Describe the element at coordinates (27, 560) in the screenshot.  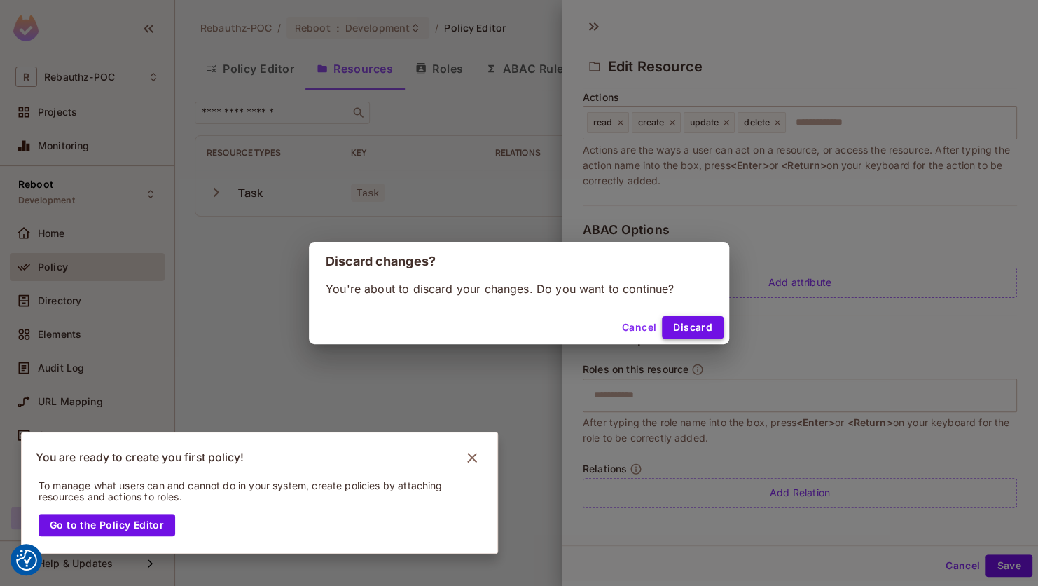
I see `img: Revisit consent button` at that location.